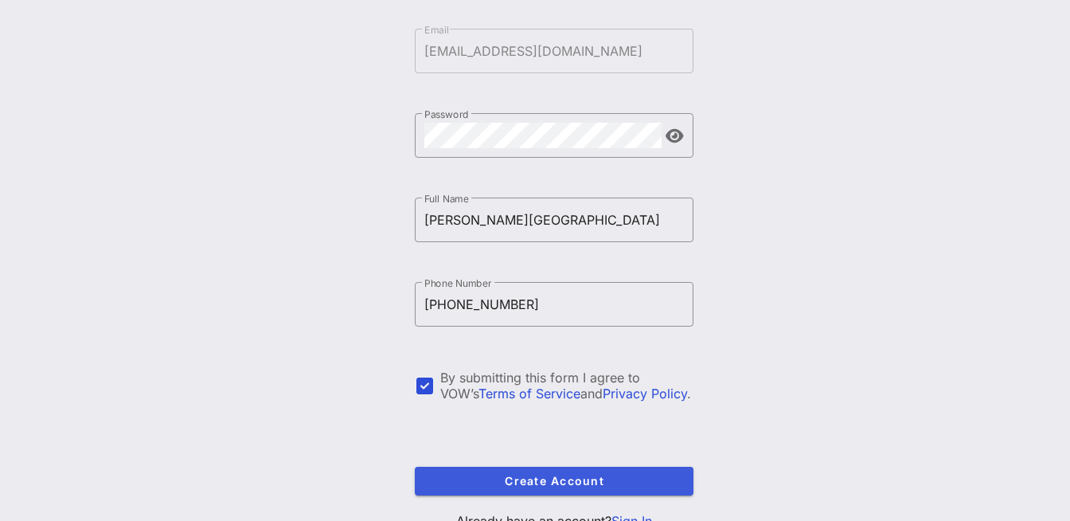 The height and width of the screenshot is (521, 1070). I want to click on label: Email, so click(436, 29).